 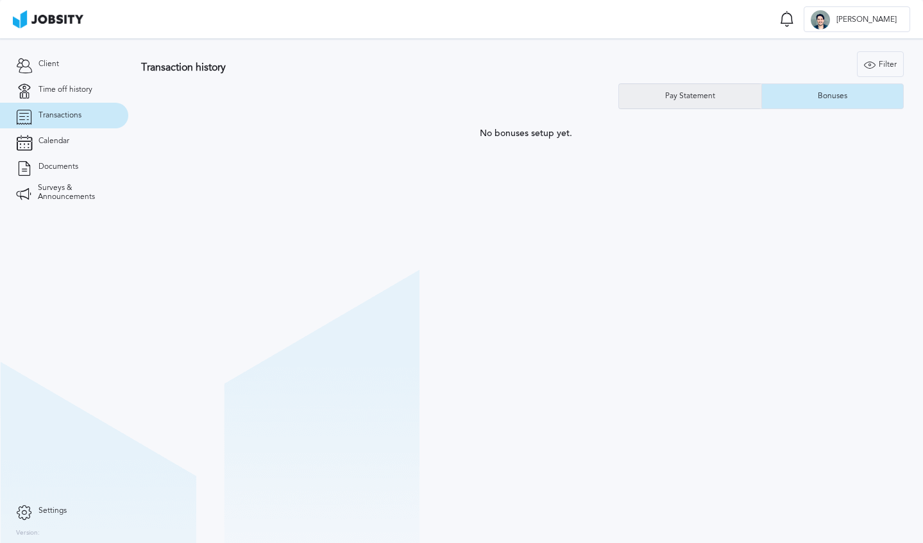 I want to click on span: Surveys & Announcements, so click(x=75, y=192).